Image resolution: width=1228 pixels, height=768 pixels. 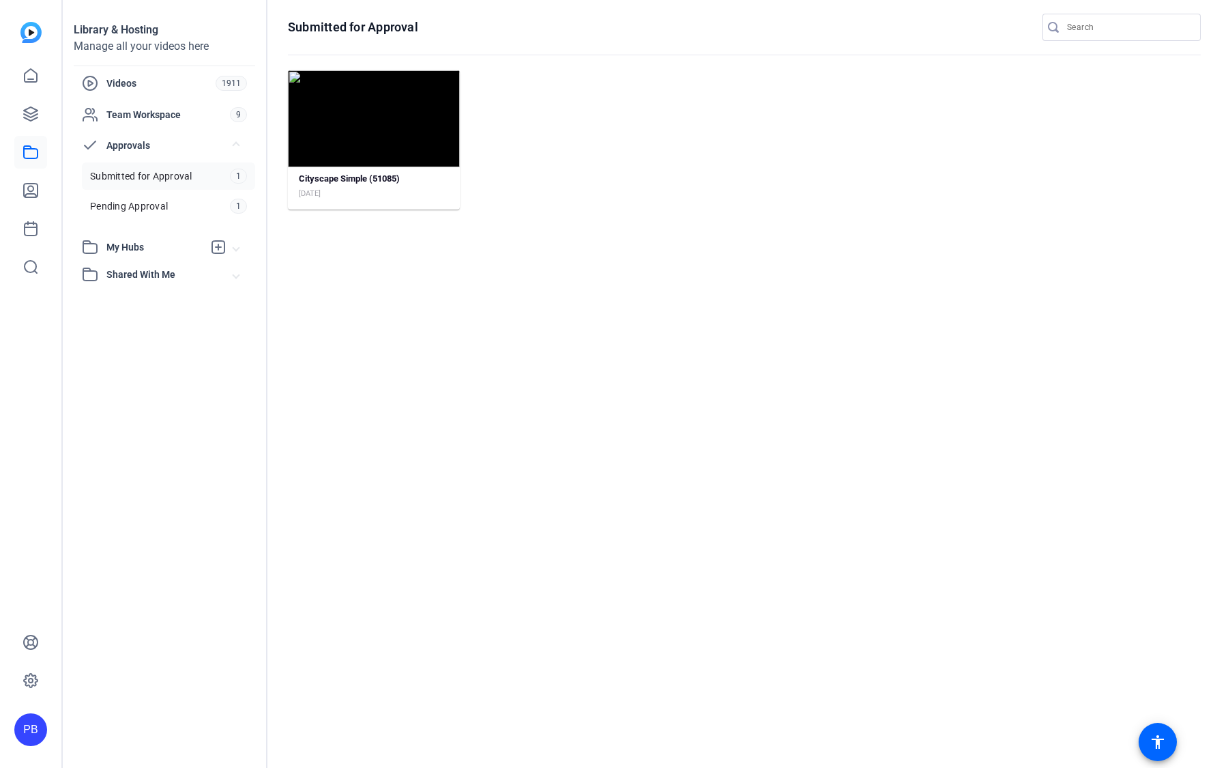 I want to click on div: PB, so click(x=31, y=729).